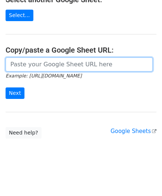 Image resolution: width=162 pixels, height=196 pixels. I want to click on h4: Copy/paste a Google Sheet URL:, so click(81, 50).